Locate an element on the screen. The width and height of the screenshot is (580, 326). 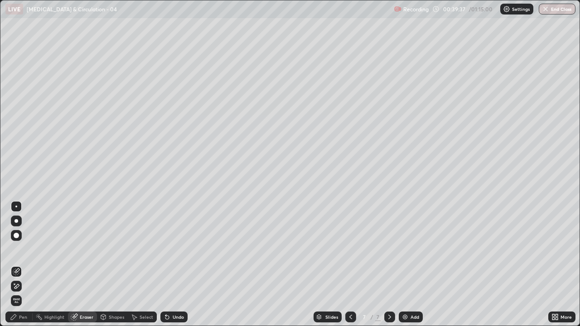
div: Add is located at coordinates (414, 317).